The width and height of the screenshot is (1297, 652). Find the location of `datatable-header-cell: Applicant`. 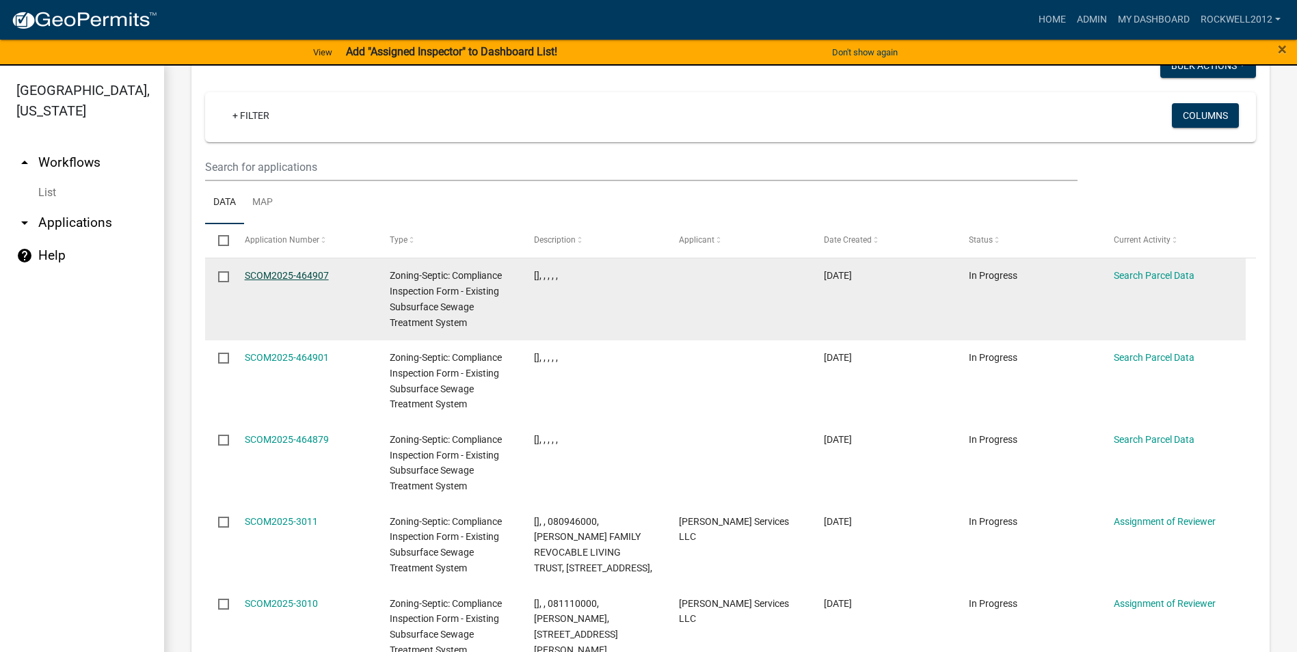

datatable-header-cell: Applicant is located at coordinates (739, 241).